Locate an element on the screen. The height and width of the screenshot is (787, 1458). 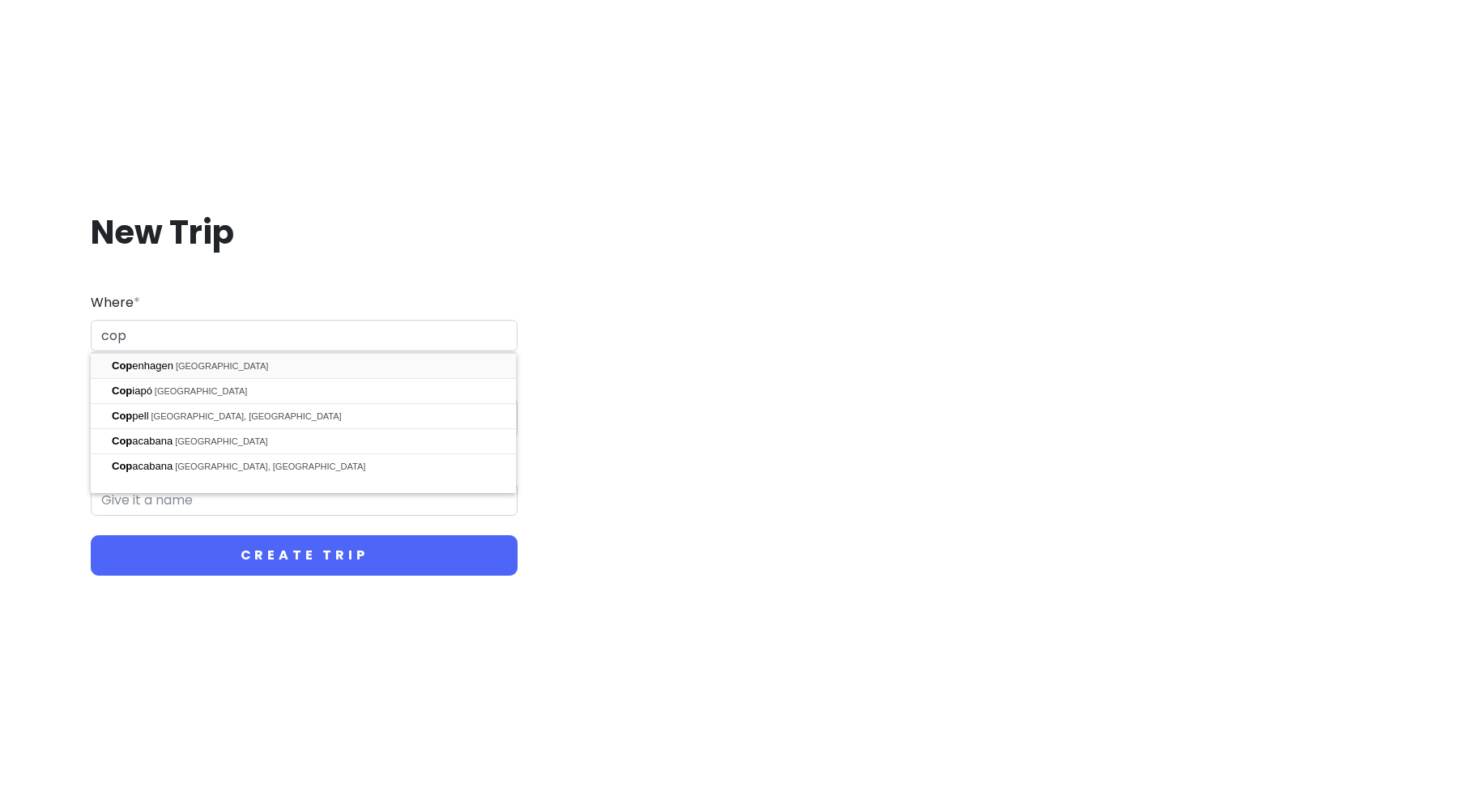
span: iapó is located at coordinates (133, 390).